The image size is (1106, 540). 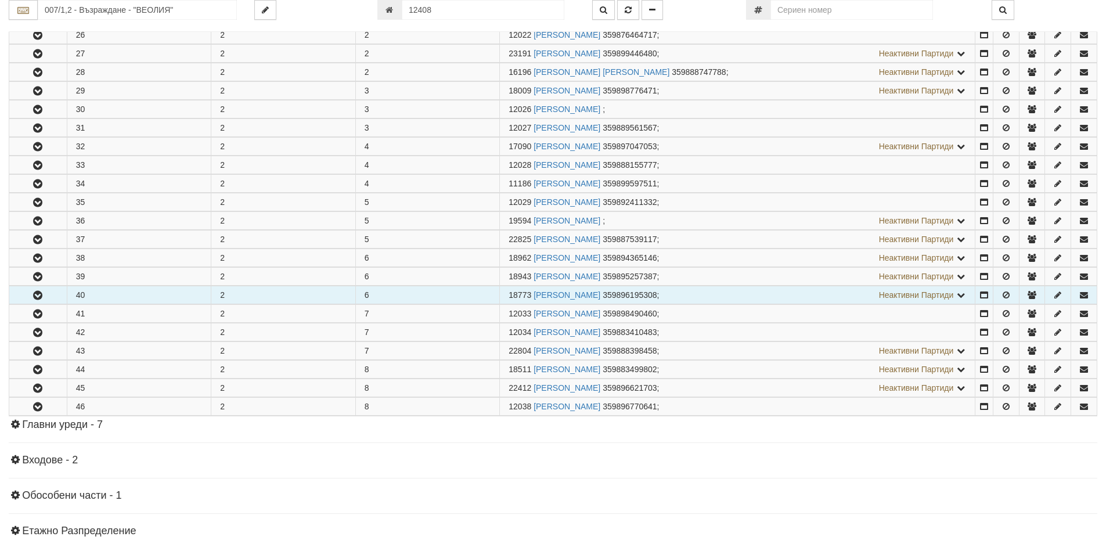 What do you see at coordinates (630, 184) in the screenshot?
I see `span: 359899597511` at bounding box center [630, 184].